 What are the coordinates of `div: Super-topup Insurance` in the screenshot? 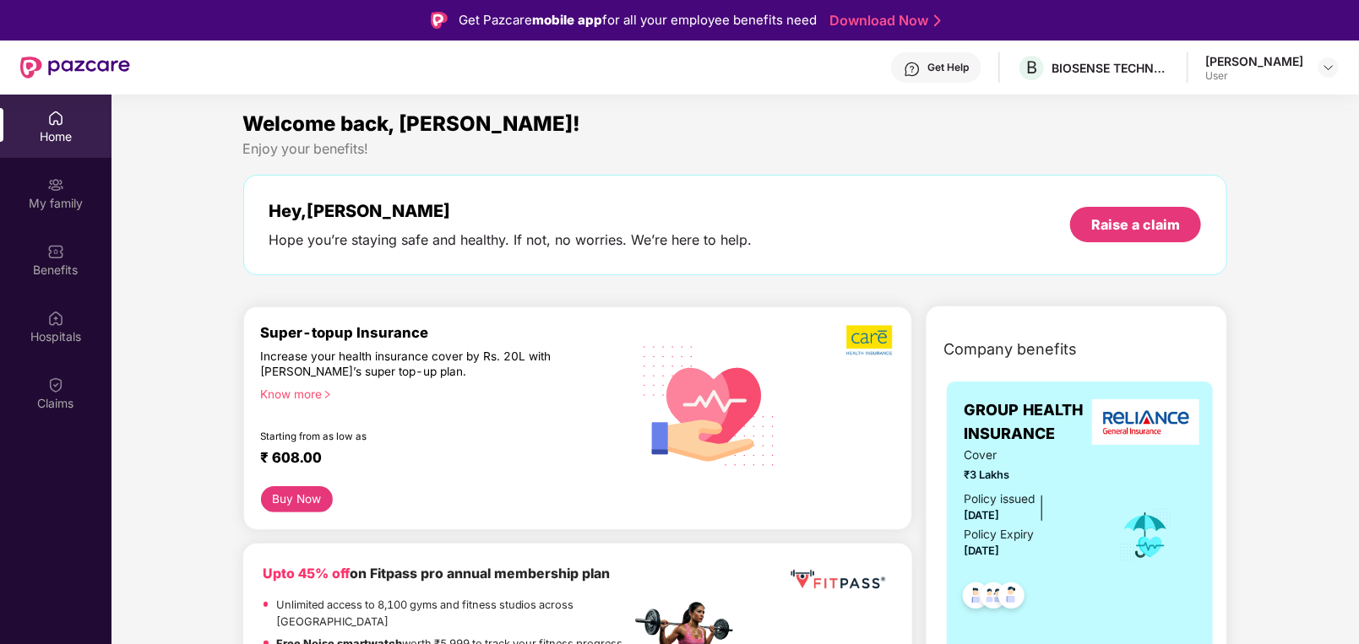 It's located at (446, 333).